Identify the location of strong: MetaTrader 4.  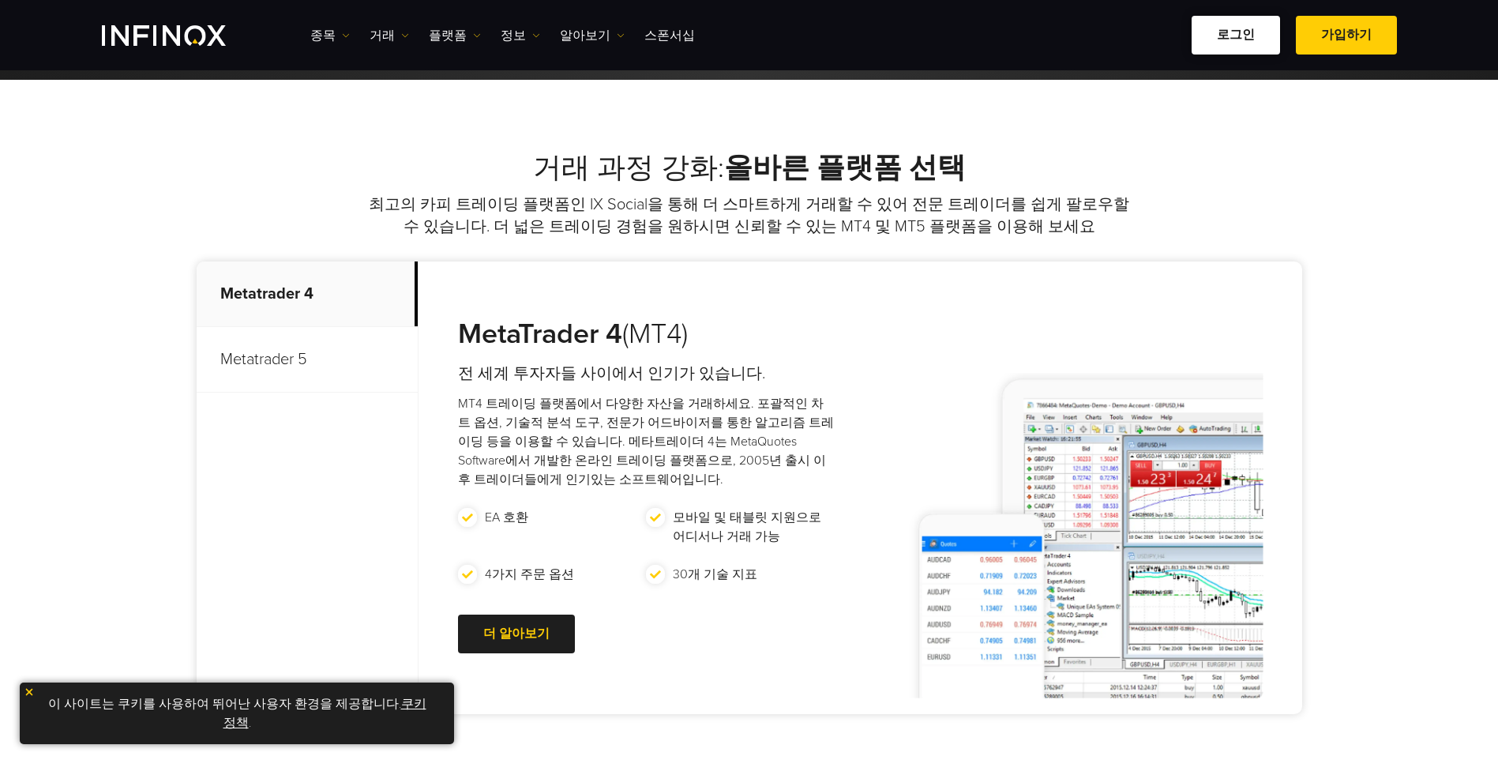
(540, 333).